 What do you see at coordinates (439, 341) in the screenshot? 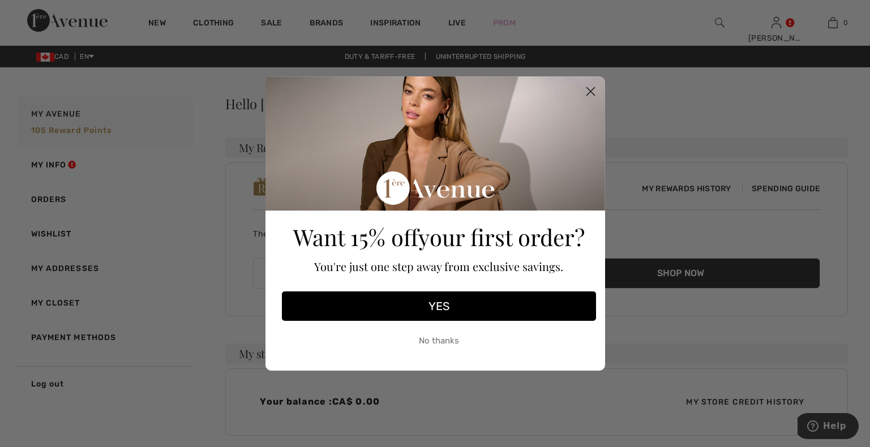
I see `button: No thanks` at bounding box center [439, 341].